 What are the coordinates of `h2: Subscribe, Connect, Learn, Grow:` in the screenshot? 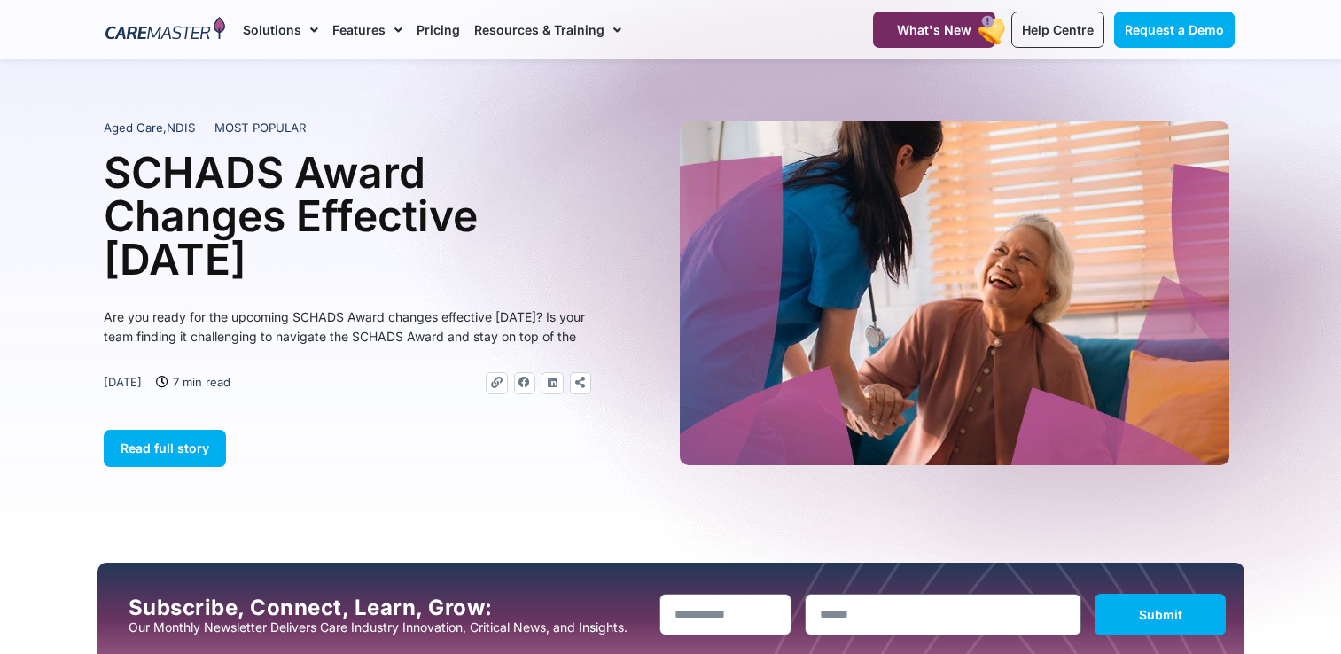 It's located at (387, 608).